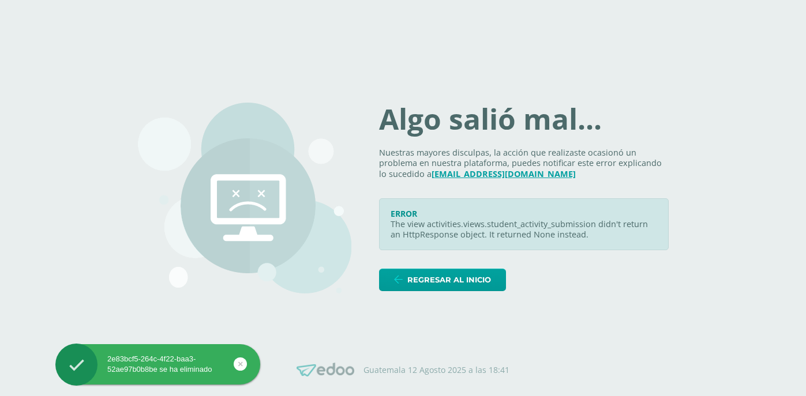 This screenshot has width=806, height=396. I want to click on img: Edoo, so click(325, 370).